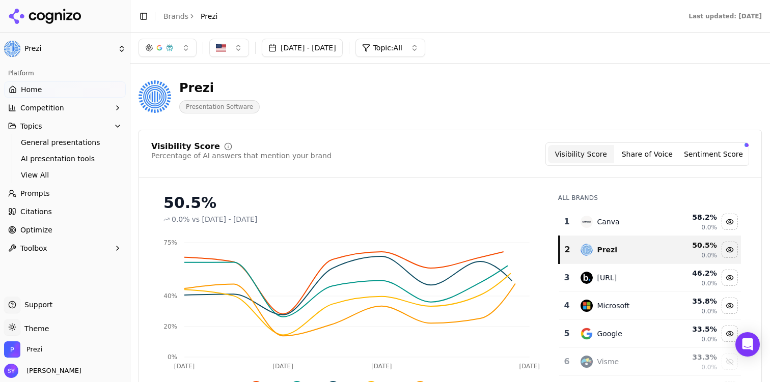  I want to click on a: AI presentation tools, so click(65, 159).